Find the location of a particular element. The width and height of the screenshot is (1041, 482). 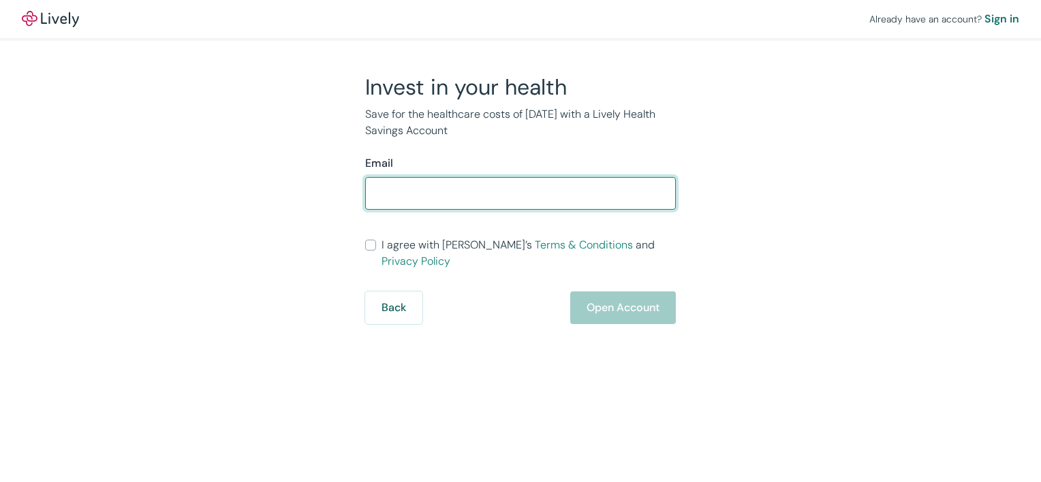

a: Privacy Policy is located at coordinates (416, 261).